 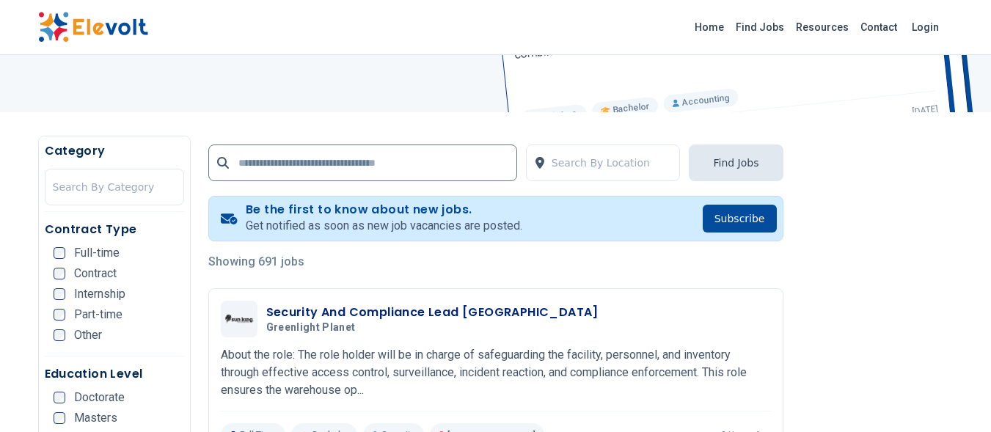 What do you see at coordinates (59, 274) in the screenshot?
I see `input: Contract` at bounding box center [59, 274].